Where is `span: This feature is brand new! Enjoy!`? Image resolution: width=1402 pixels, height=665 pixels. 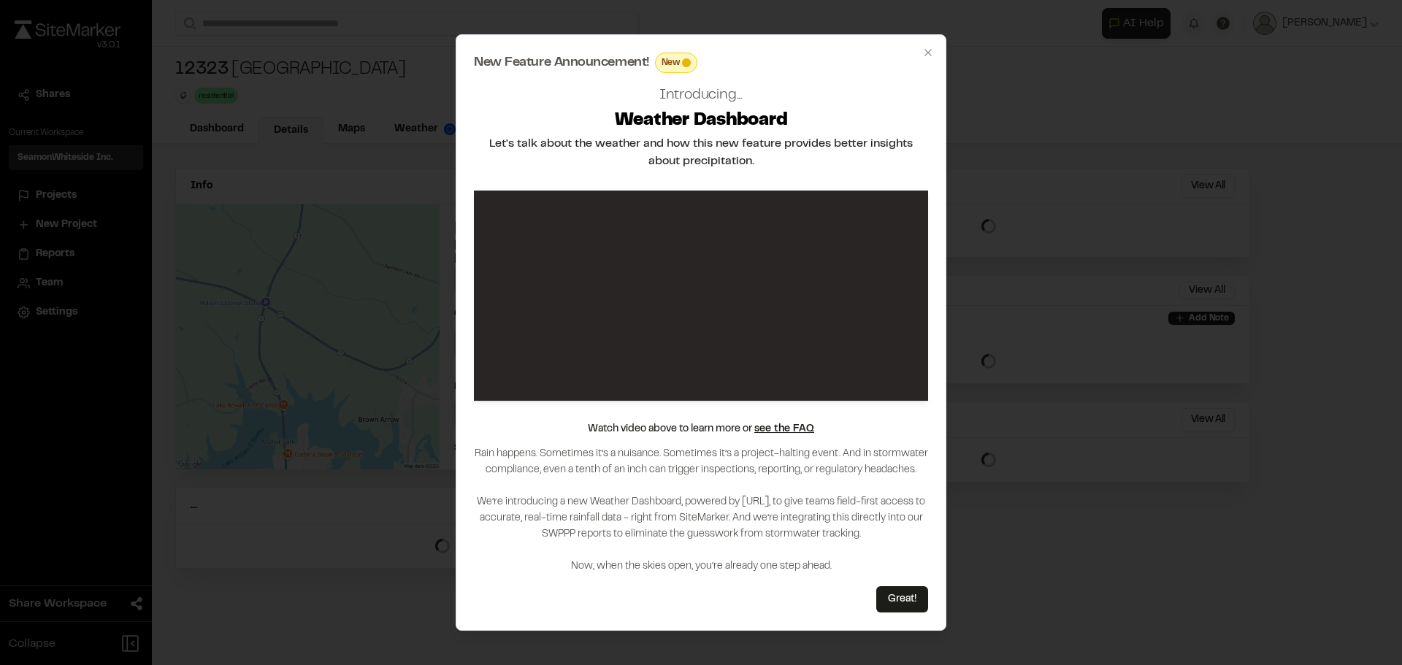 span: This feature is brand new! Enjoy! is located at coordinates (686, 63).